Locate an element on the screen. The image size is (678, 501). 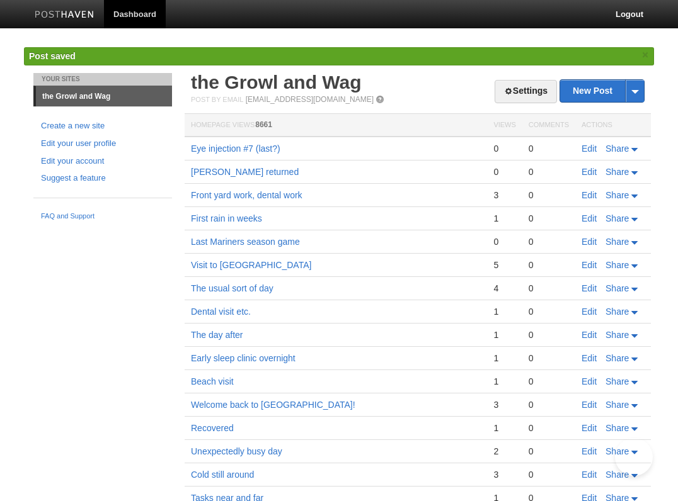
a: Cold still around is located at coordinates (222, 475).